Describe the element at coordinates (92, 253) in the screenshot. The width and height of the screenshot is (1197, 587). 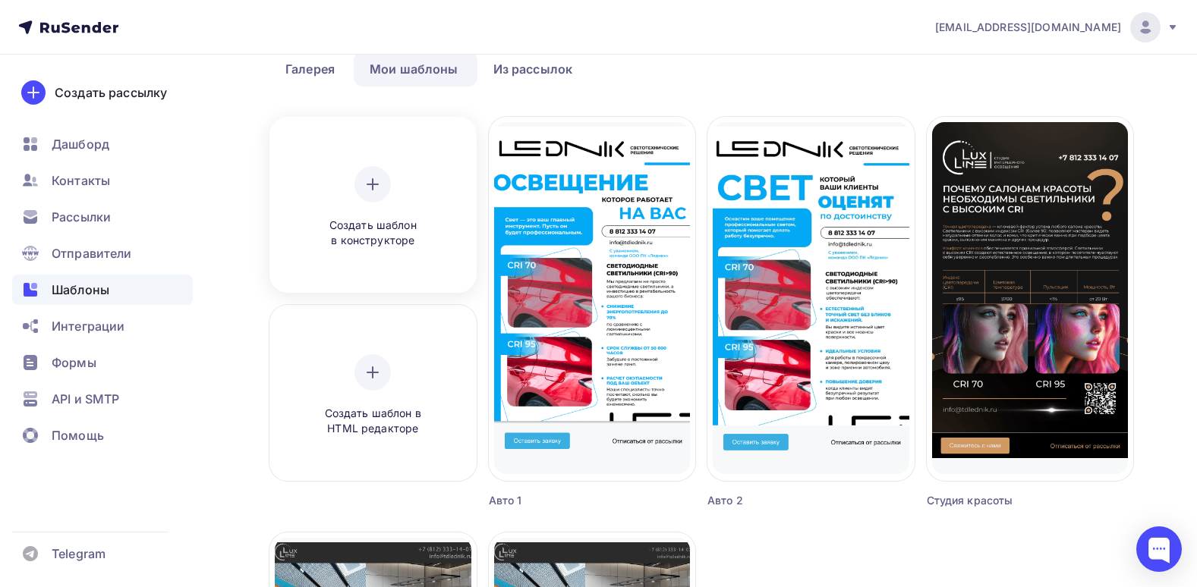
I see `span: Отправители` at that location.